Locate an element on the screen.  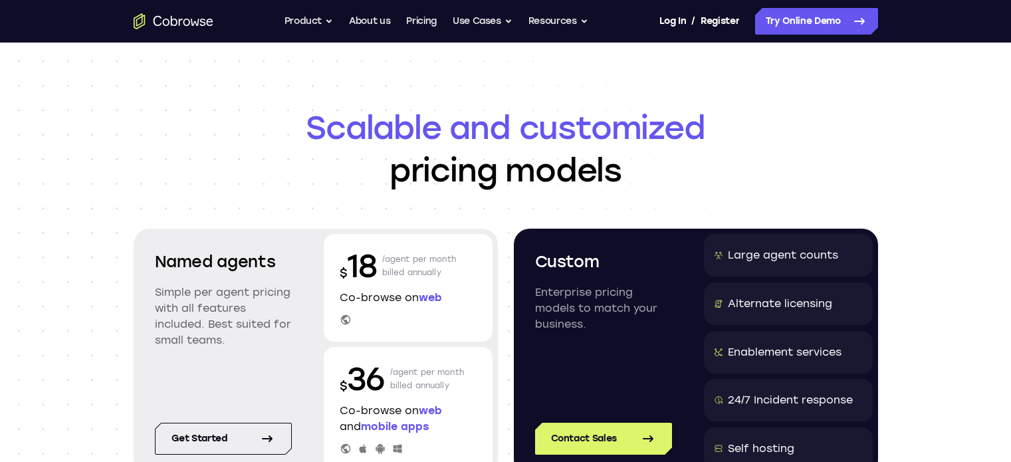
div: Large agent counts is located at coordinates (783, 255).